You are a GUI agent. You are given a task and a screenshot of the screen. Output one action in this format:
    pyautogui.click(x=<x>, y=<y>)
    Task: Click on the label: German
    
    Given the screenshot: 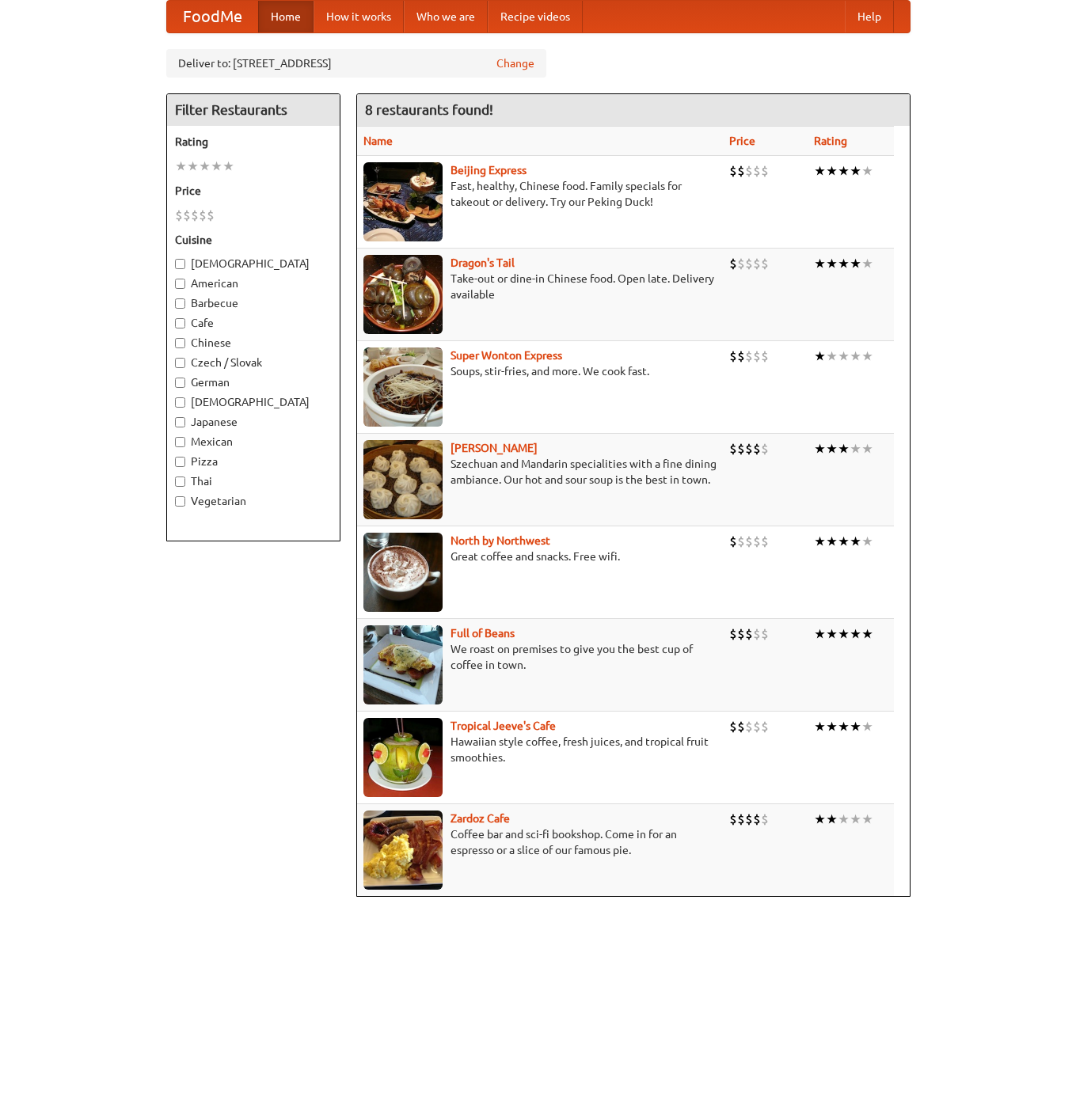 What is the action you would take?
    pyautogui.click(x=253, y=383)
    